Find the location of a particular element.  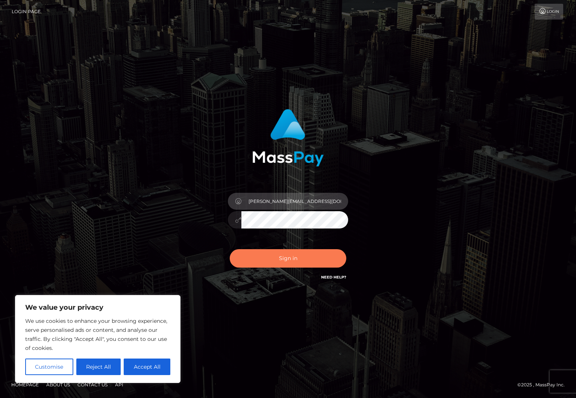

div: We value your privacy is located at coordinates (98, 339).